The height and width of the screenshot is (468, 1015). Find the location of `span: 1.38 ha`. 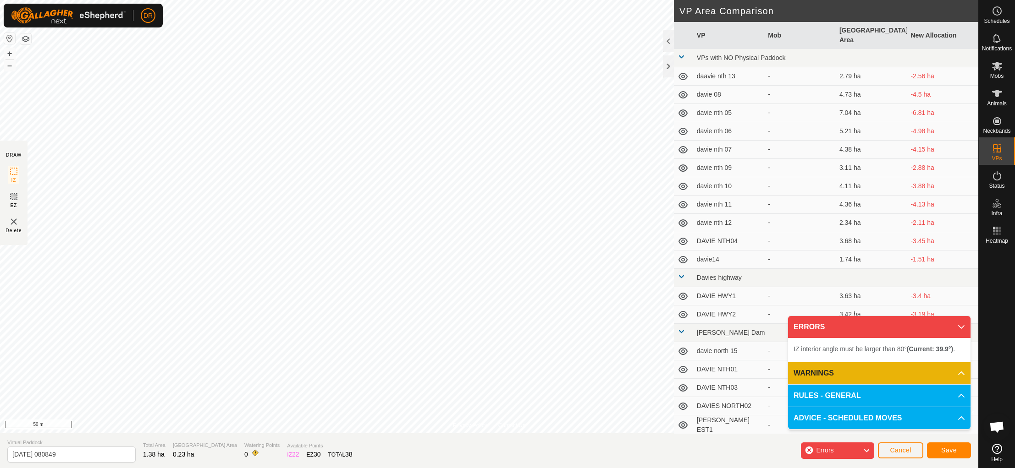

span: 1.38 ha is located at coordinates (154, 455).